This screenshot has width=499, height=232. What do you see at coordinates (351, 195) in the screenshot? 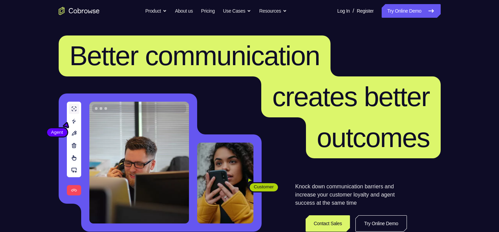
I see `p: Knock down communication barriers and increase your customer loyalty and agent success at the sam...` at bounding box center [351, 195].